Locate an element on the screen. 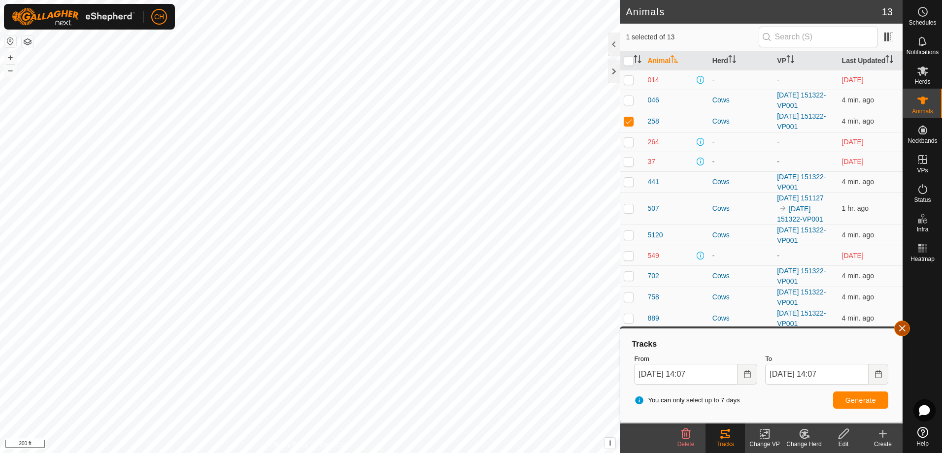 This screenshot has width=942, height=453. span: 5120 is located at coordinates (655, 235).